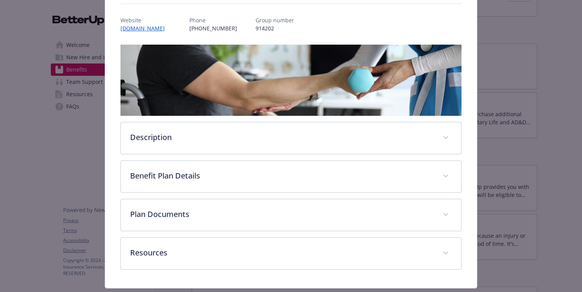 The width and height of the screenshot is (582, 292). Describe the element at coordinates (145, 20) in the screenshot. I see `p: Website` at that location.